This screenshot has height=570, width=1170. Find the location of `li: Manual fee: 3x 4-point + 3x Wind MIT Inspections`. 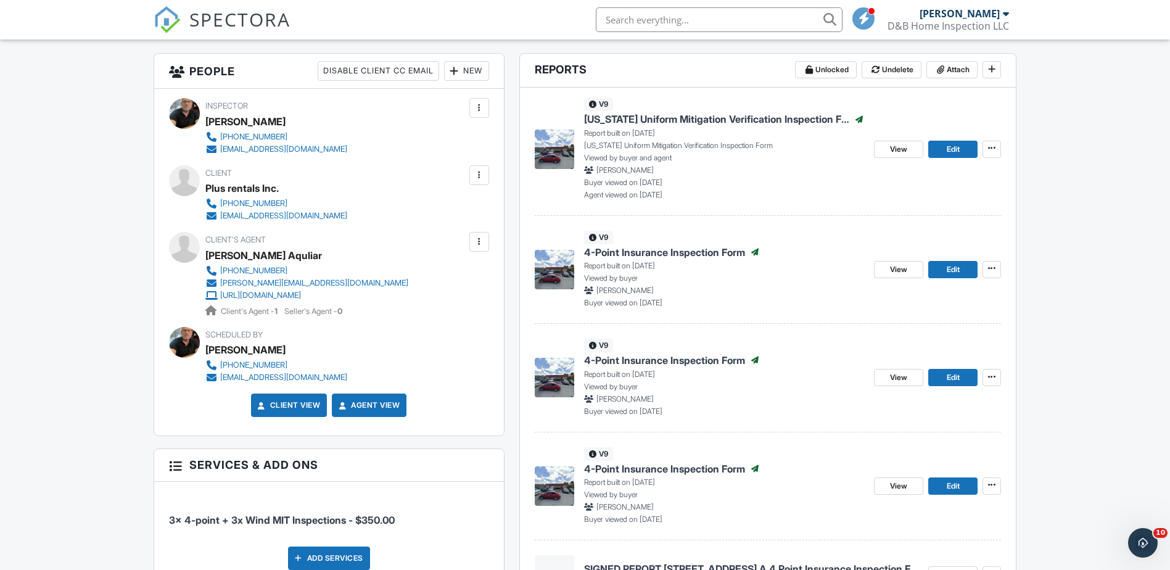

li: Manual fee: 3x 4-point + 3x Wind MIT Inspections is located at coordinates (329, 514).